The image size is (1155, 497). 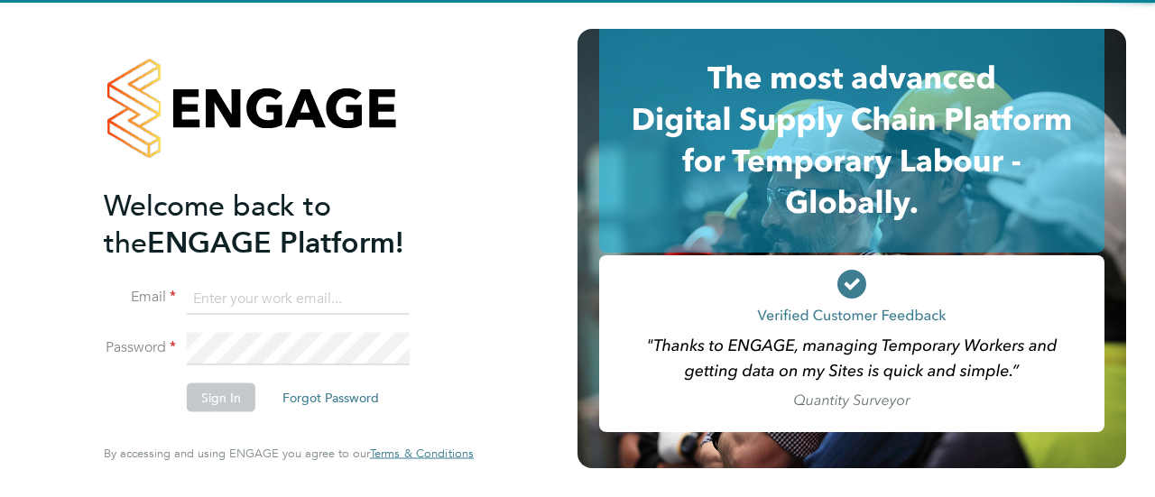 What do you see at coordinates (280, 224) in the screenshot?
I see `h2: ENGAGE Platform!` at bounding box center [280, 224].